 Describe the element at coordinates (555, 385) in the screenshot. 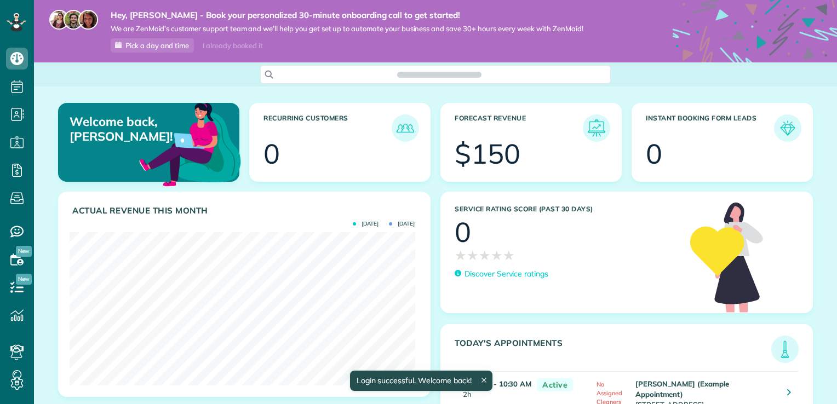

I see `span: Active` at that location.